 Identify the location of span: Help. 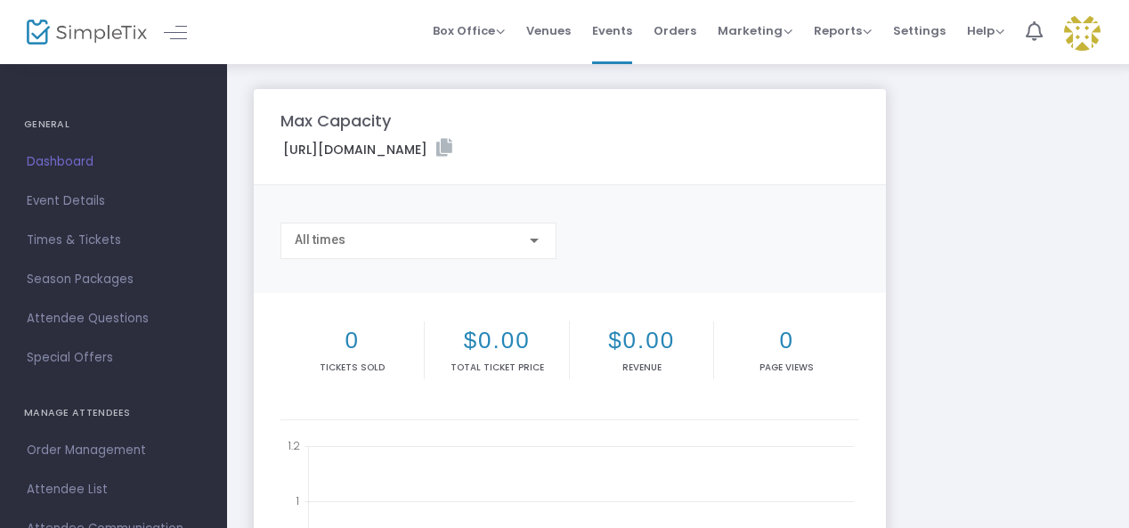
(986, 30).